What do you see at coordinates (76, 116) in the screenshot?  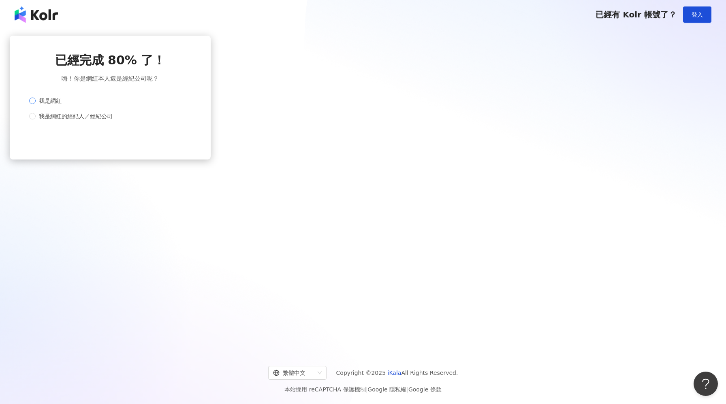 I see `span: 我是網紅的經紀人／經紀公司` at bounding box center [76, 116].